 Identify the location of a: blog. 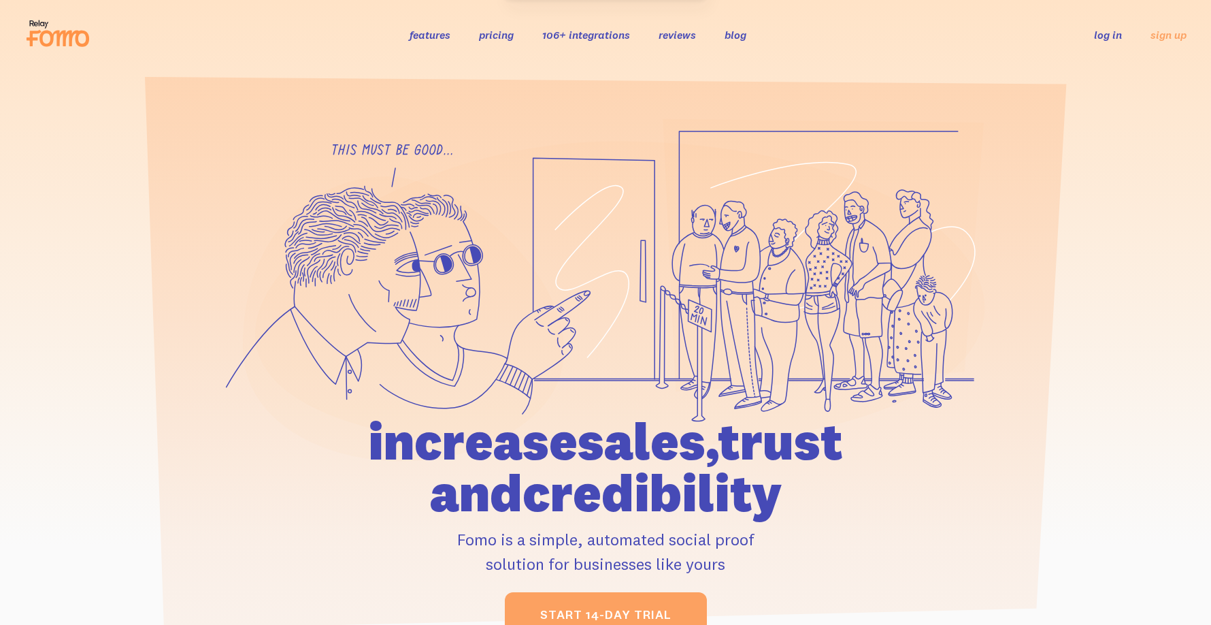
(735, 35).